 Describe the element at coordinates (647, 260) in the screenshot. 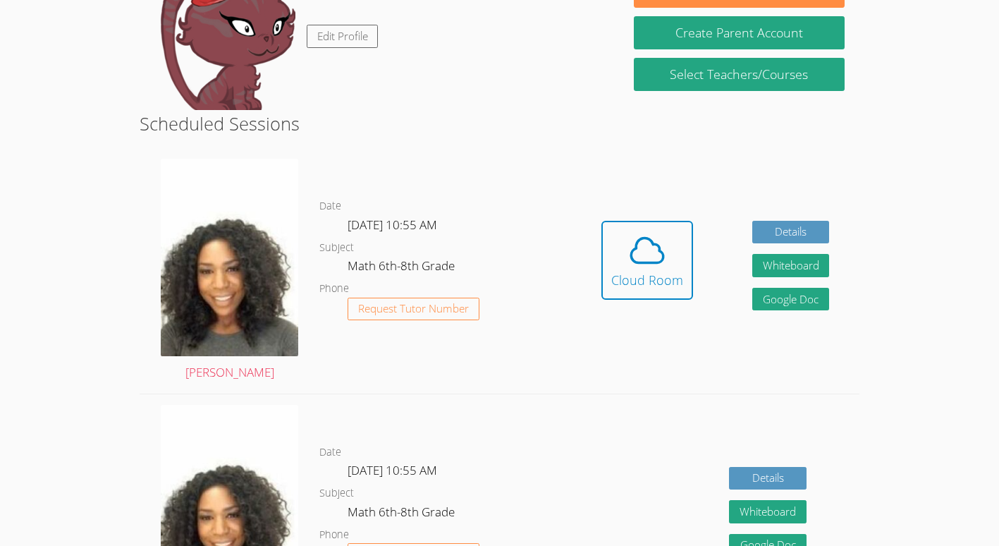

I see `button: Cloud Room` at that location.